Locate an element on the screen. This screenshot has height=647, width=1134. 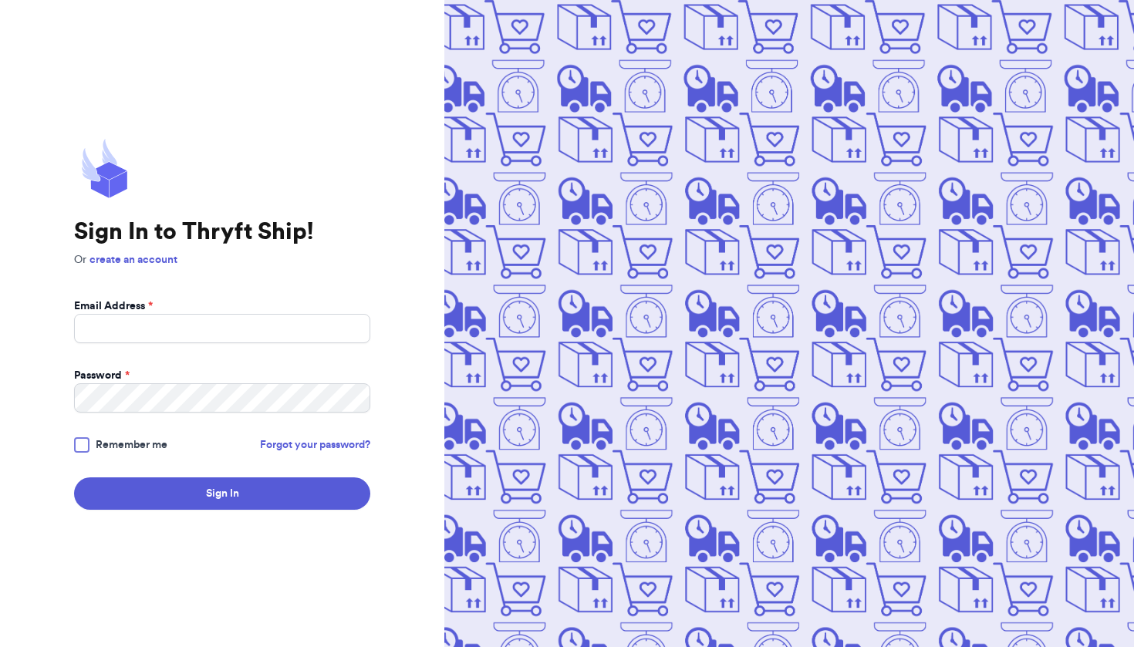
a: create an account is located at coordinates (133, 260).